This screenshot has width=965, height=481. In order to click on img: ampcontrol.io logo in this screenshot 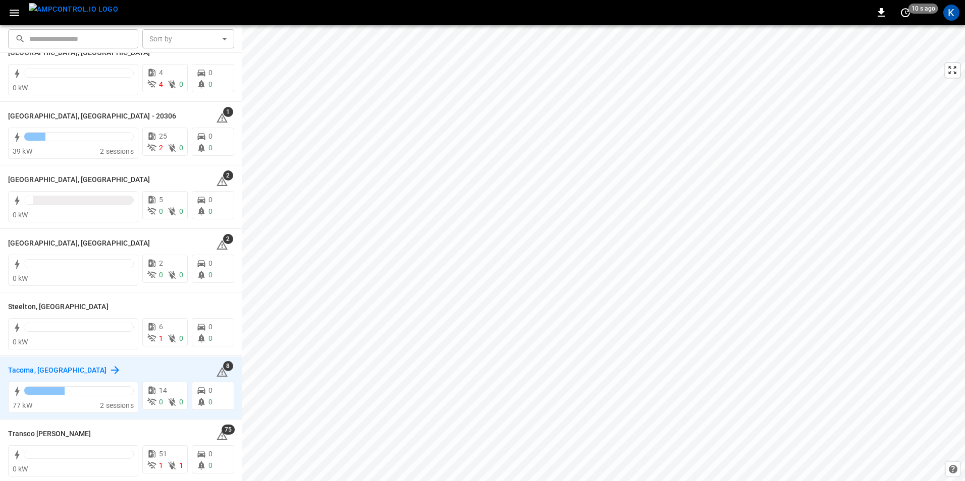, I will do `click(73, 9)`.